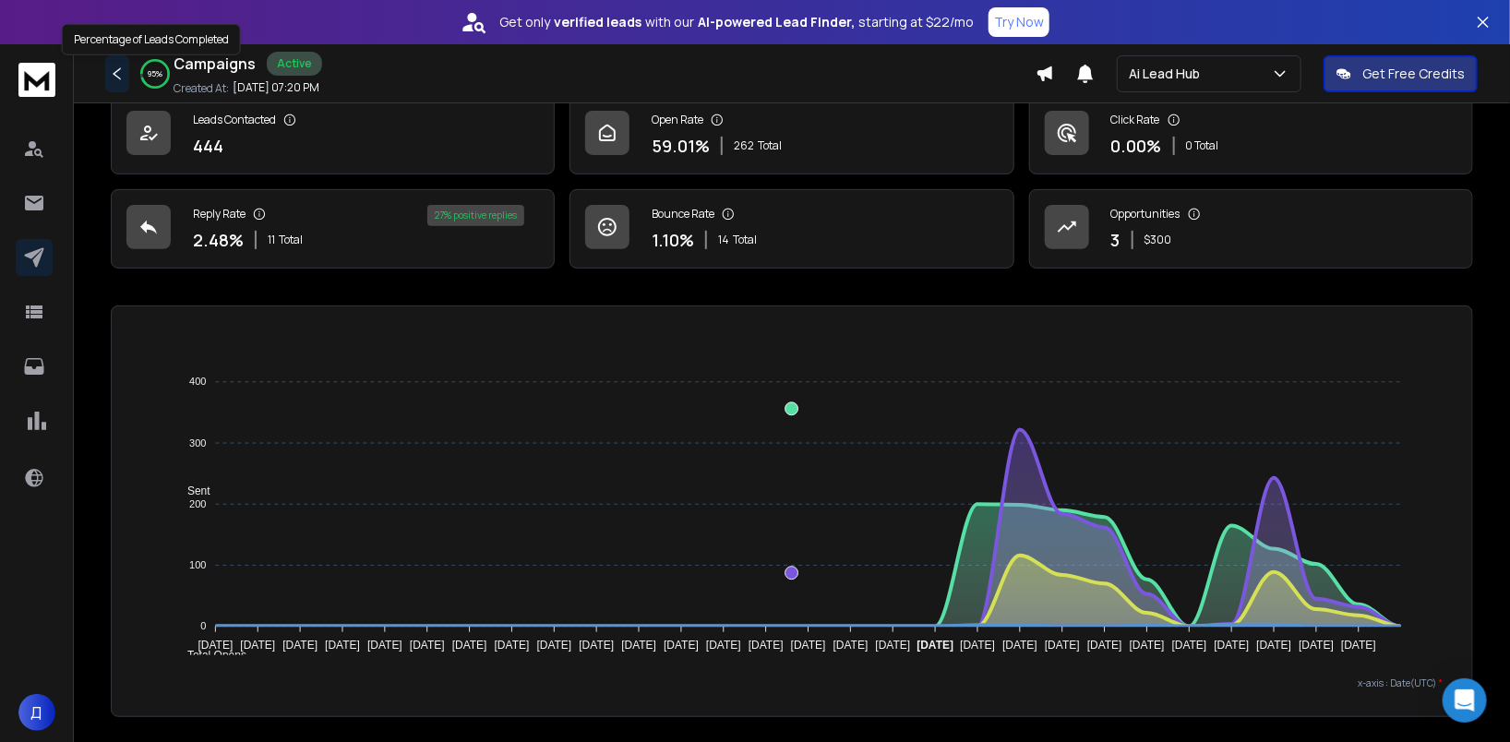 This screenshot has height=742, width=1510. I want to click on p: 0.00 %, so click(1136, 146).